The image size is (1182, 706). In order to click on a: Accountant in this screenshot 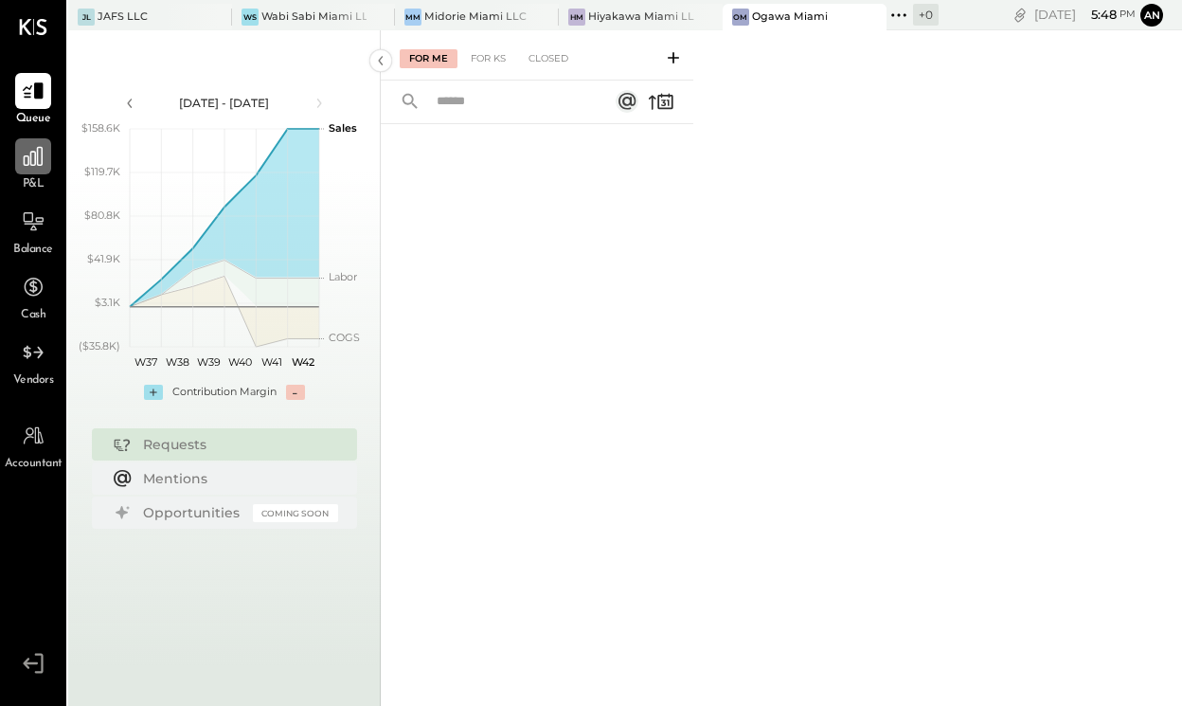, I will do `click(33, 445)`.